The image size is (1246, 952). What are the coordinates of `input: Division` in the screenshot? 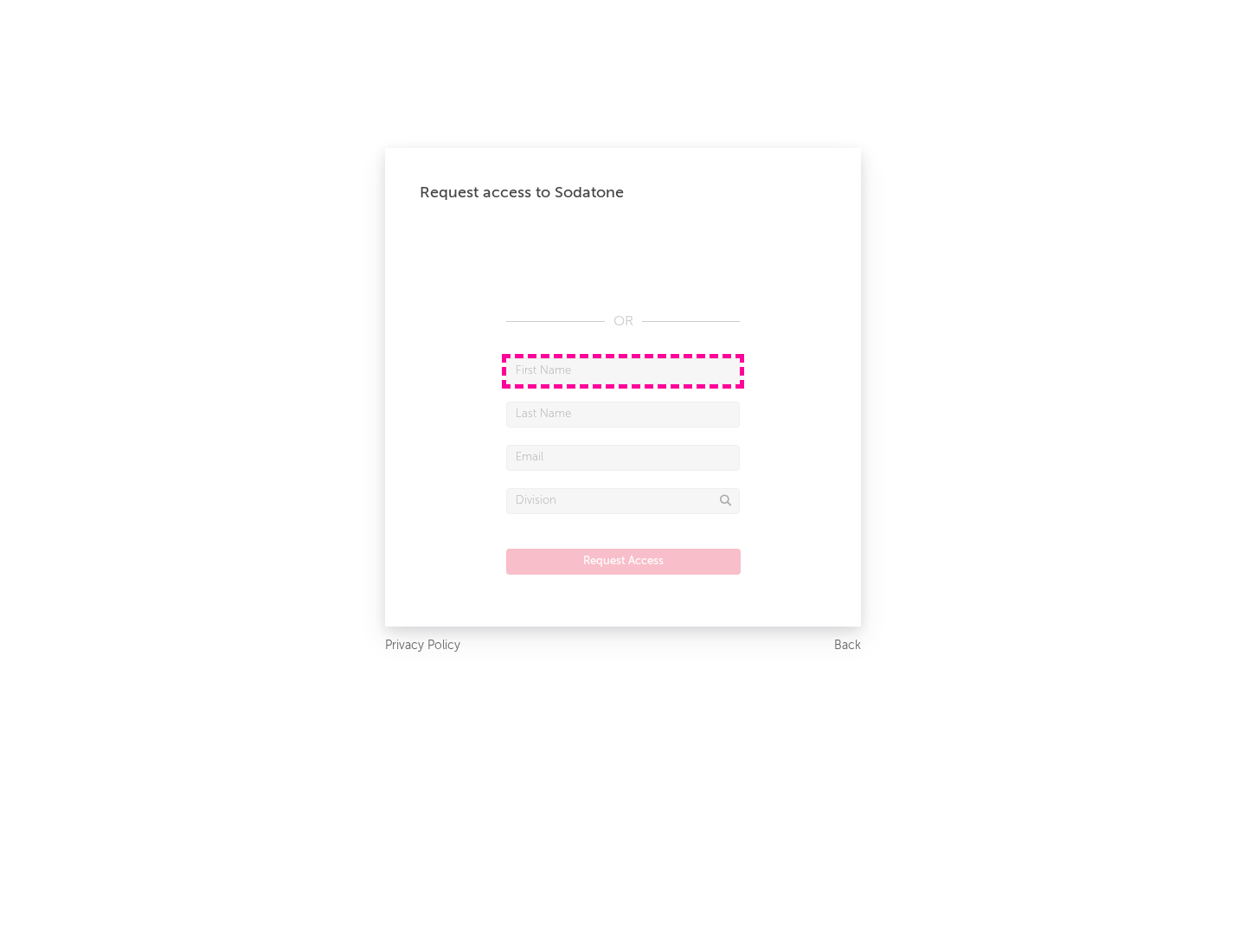 It's located at (623, 501).